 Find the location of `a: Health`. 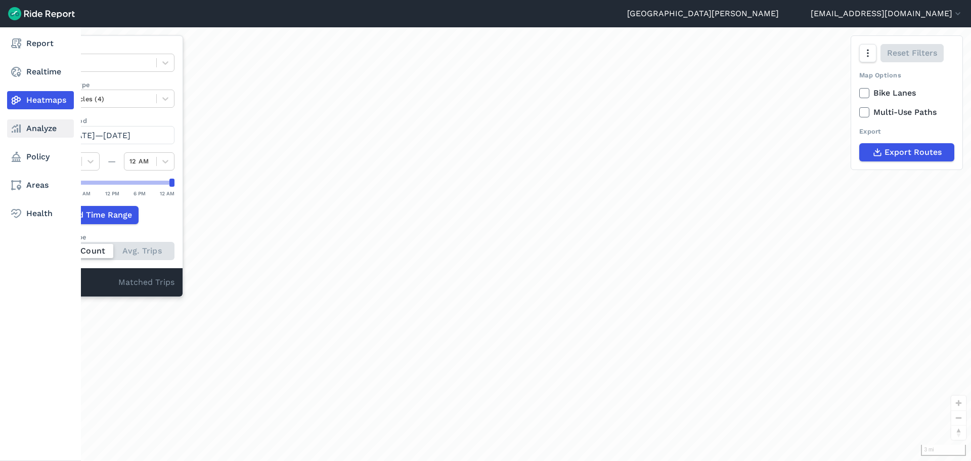

a: Health is located at coordinates (40, 213).